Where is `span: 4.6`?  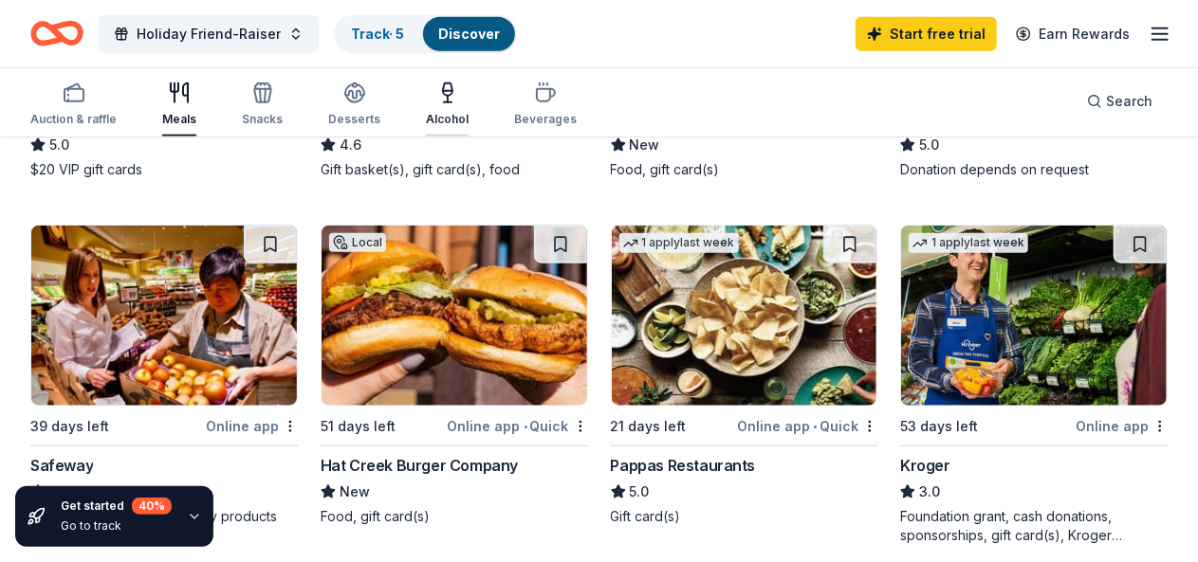
span: 4.6 is located at coordinates (350, 145).